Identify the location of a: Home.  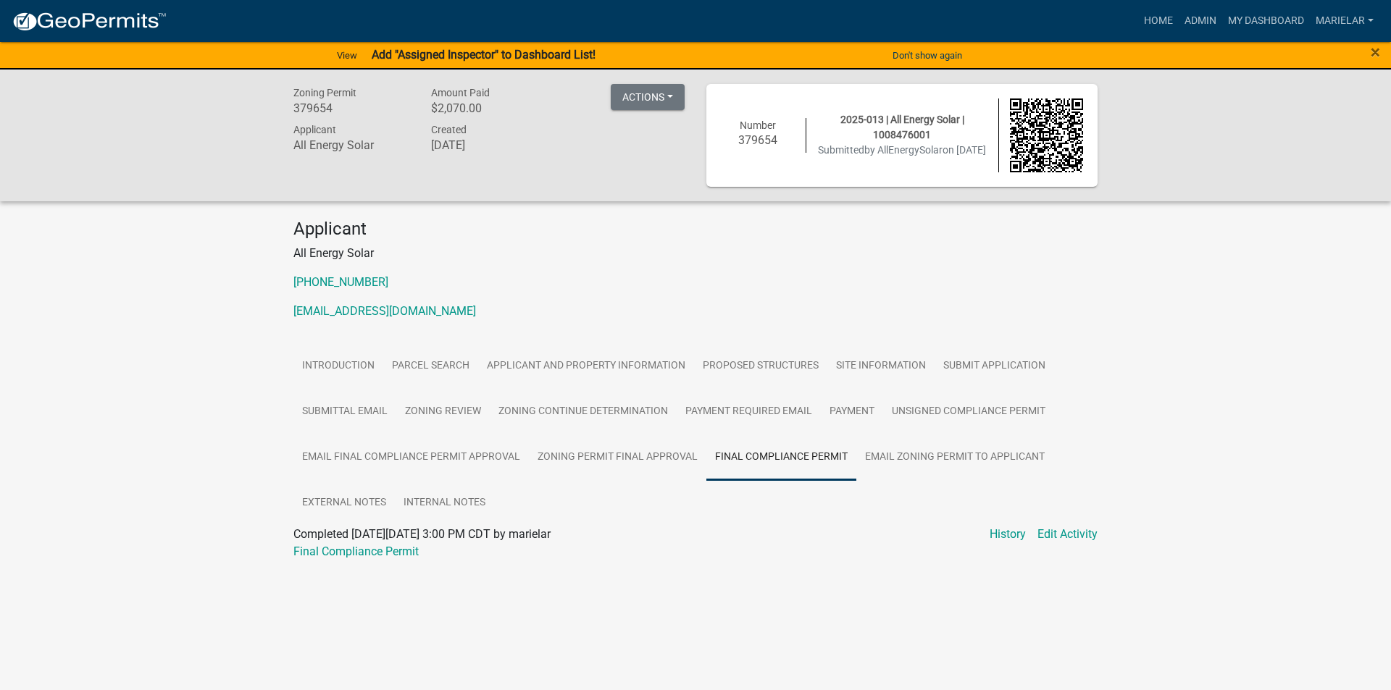
(1158, 21).